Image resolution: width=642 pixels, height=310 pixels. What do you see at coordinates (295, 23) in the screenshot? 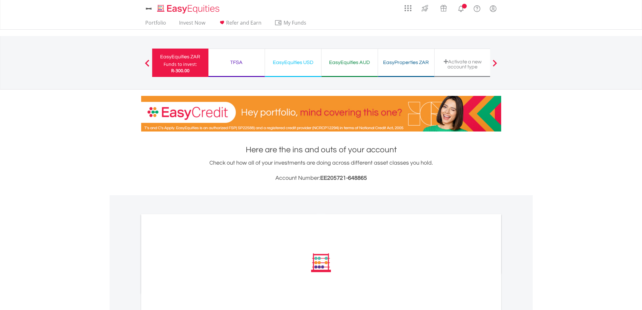
I see `span: My Funds` at bounding box center [295, 23].